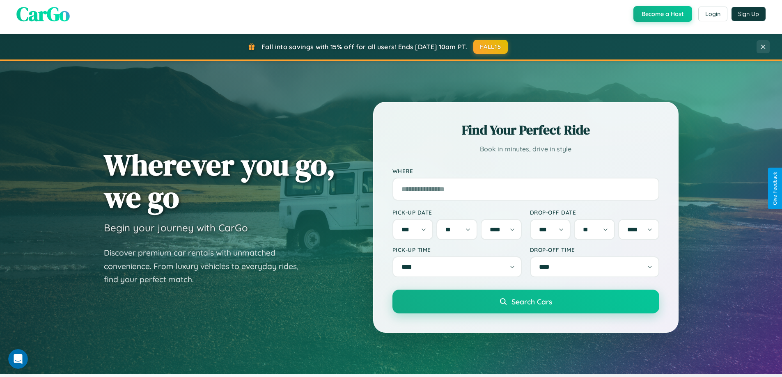 This screenshot has width=782, height=377. What do you see at coordinates (220, 181) in the screenshot?
I see `h1: Wherever you go, we go` at bounding box center [220, 181].